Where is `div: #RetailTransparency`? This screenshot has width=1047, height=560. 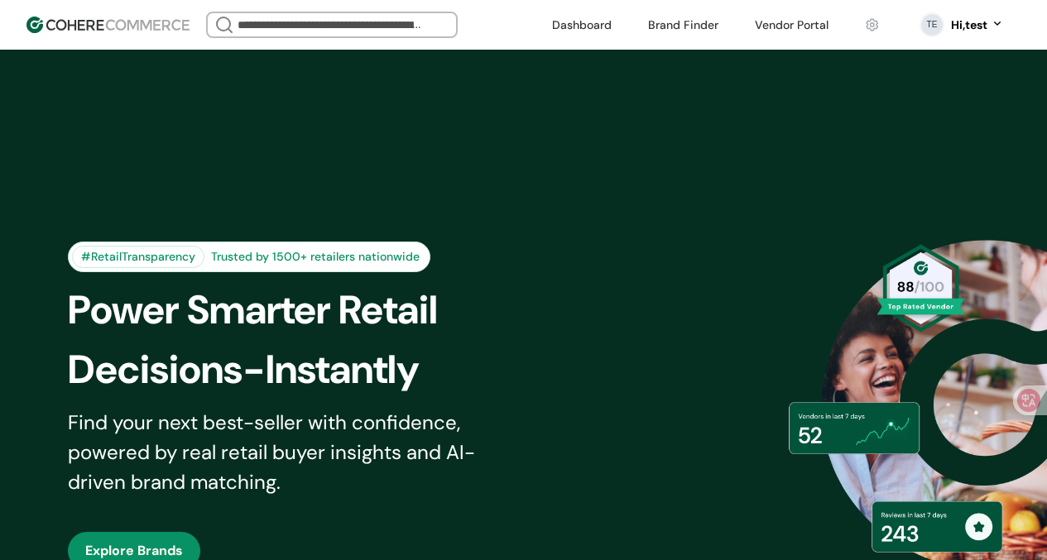
div: #RetailTransparency is located at coordinates (138, 257).